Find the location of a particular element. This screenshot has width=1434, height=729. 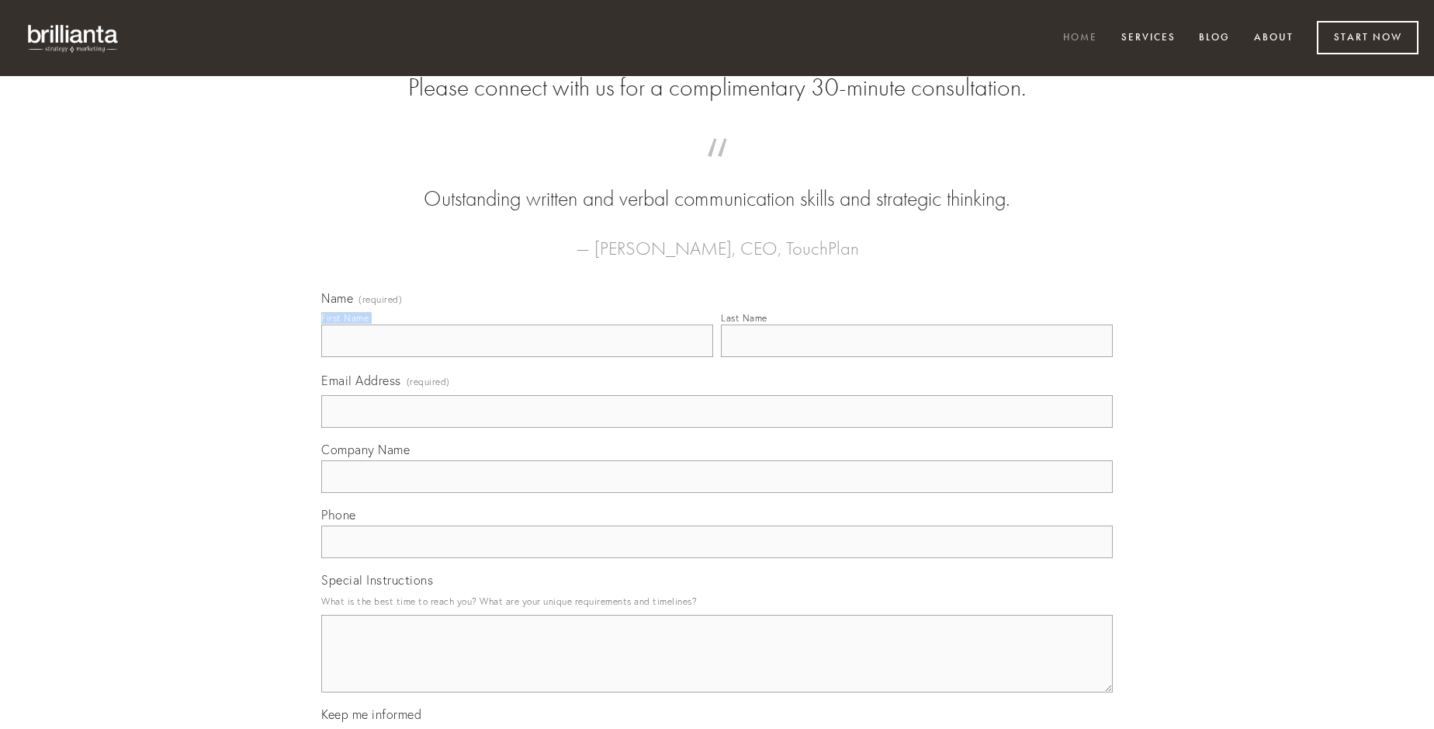

span: Email Address is located at coordinates (361, 380).